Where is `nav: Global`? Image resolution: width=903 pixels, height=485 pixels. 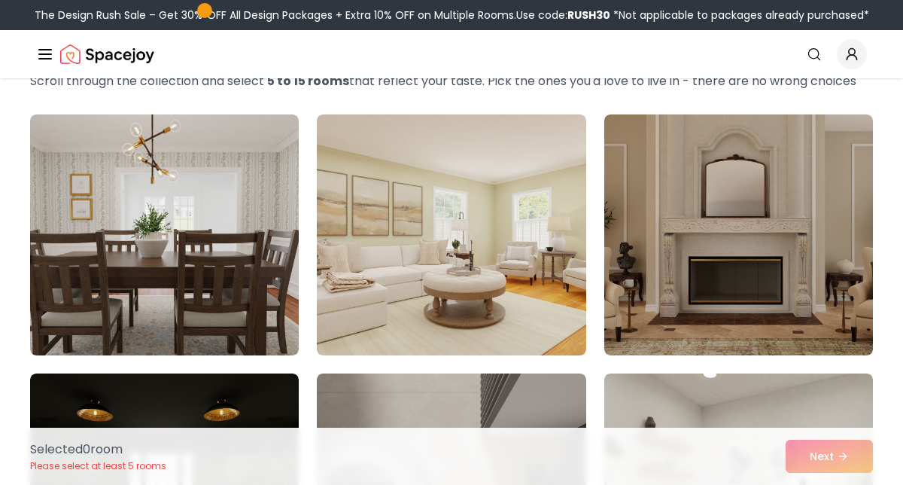 nav: Global is located at coordinates (452, 54).